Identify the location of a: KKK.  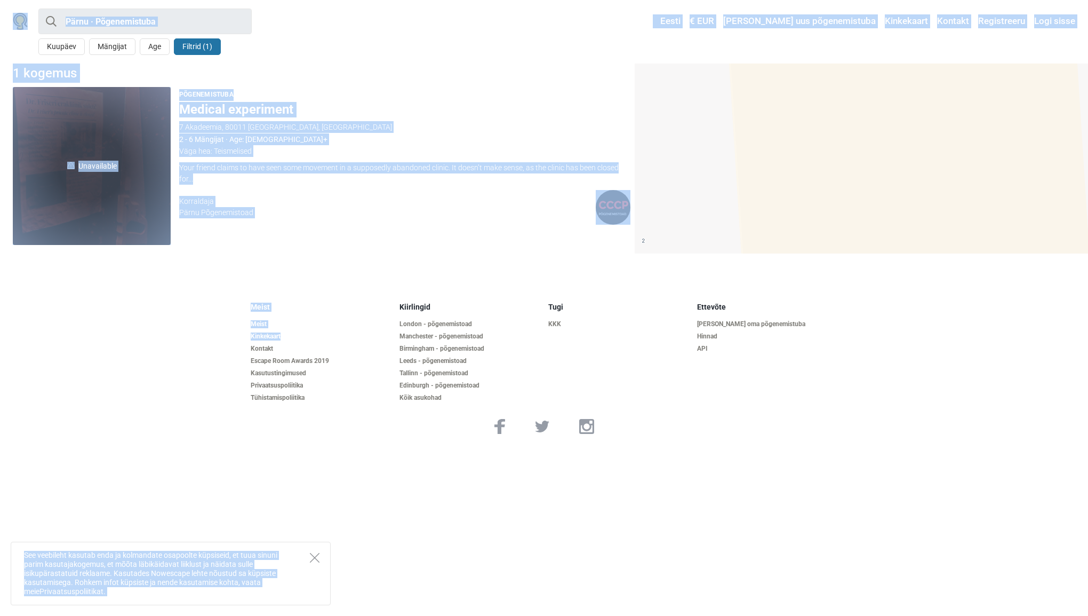
(618, 324).